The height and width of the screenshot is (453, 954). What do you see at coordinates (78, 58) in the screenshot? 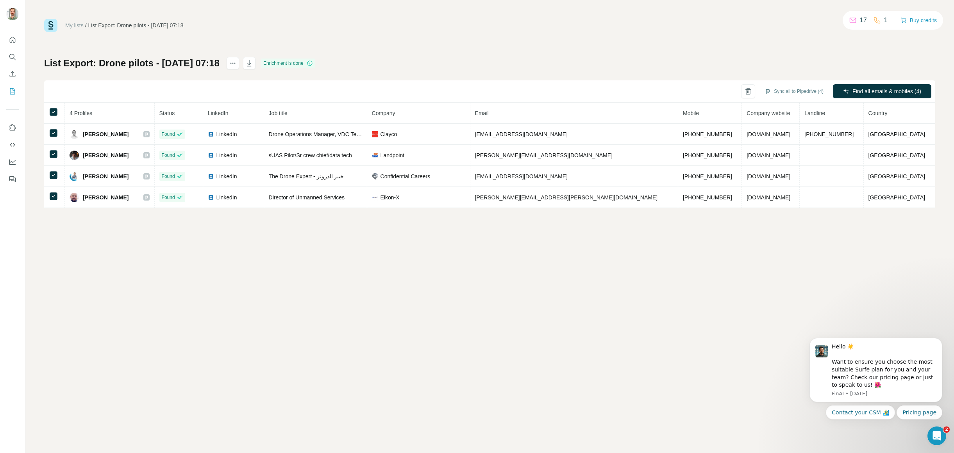
I see `div: message notification from FinAI, 1w ago. Hello ☀️ Want to ensure you choose the most suitable Sur...` at bounding box center [78, 58].